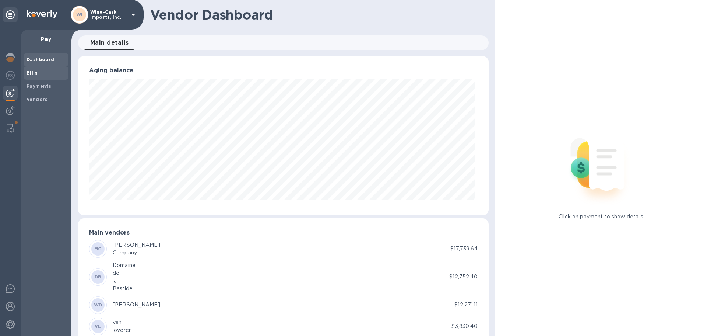  What do you see at coordinates (283, 232) in the screenshot?
I see `h3: Main vendors` at bounding box center [283, 232].